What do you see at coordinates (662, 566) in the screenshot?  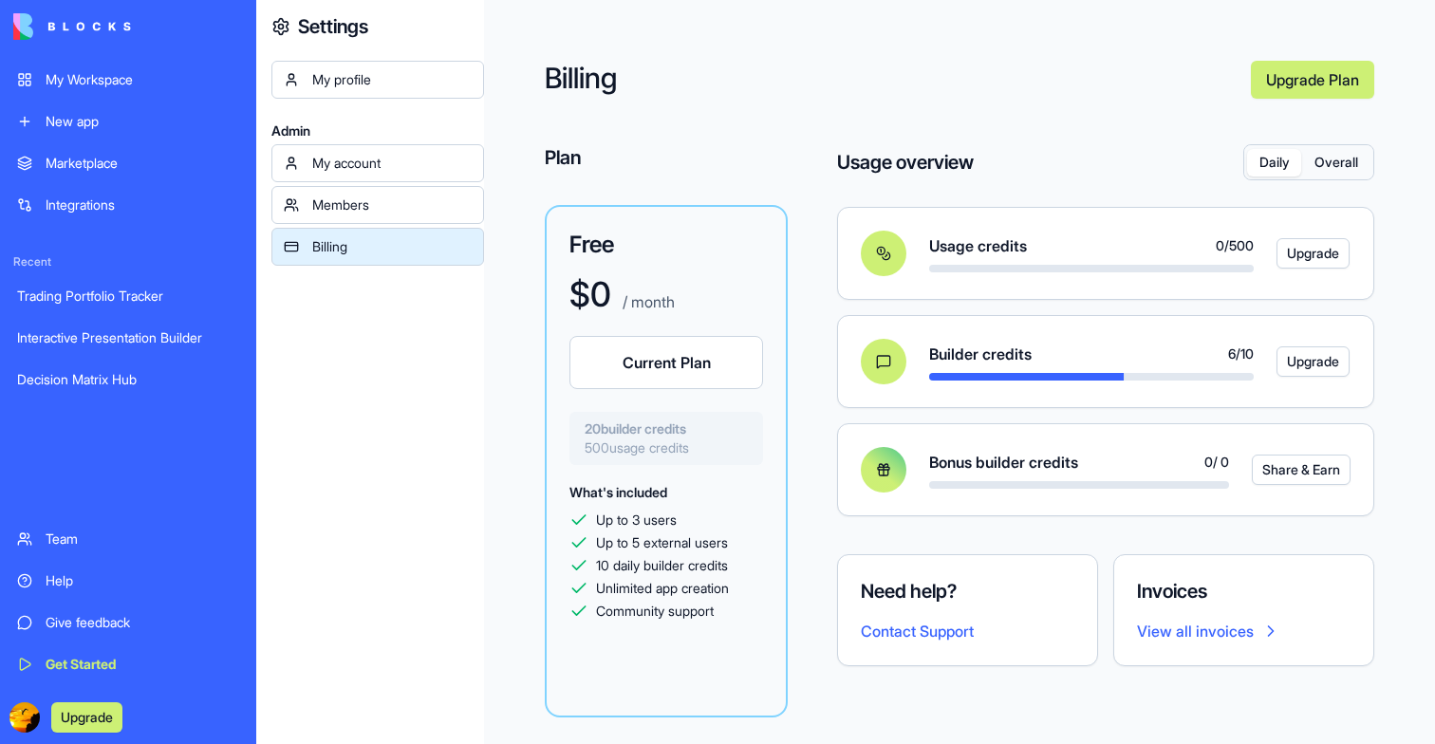 I see `span: 10 daily builder credits` at bounding box center [662, 566].